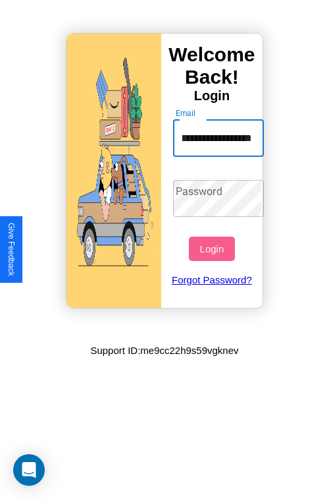 The image size is (329, 499). What do you see at coordinates (11, 249) in the screenshot?
I see `div: Give Feedback` at bounding box center [11, 249].